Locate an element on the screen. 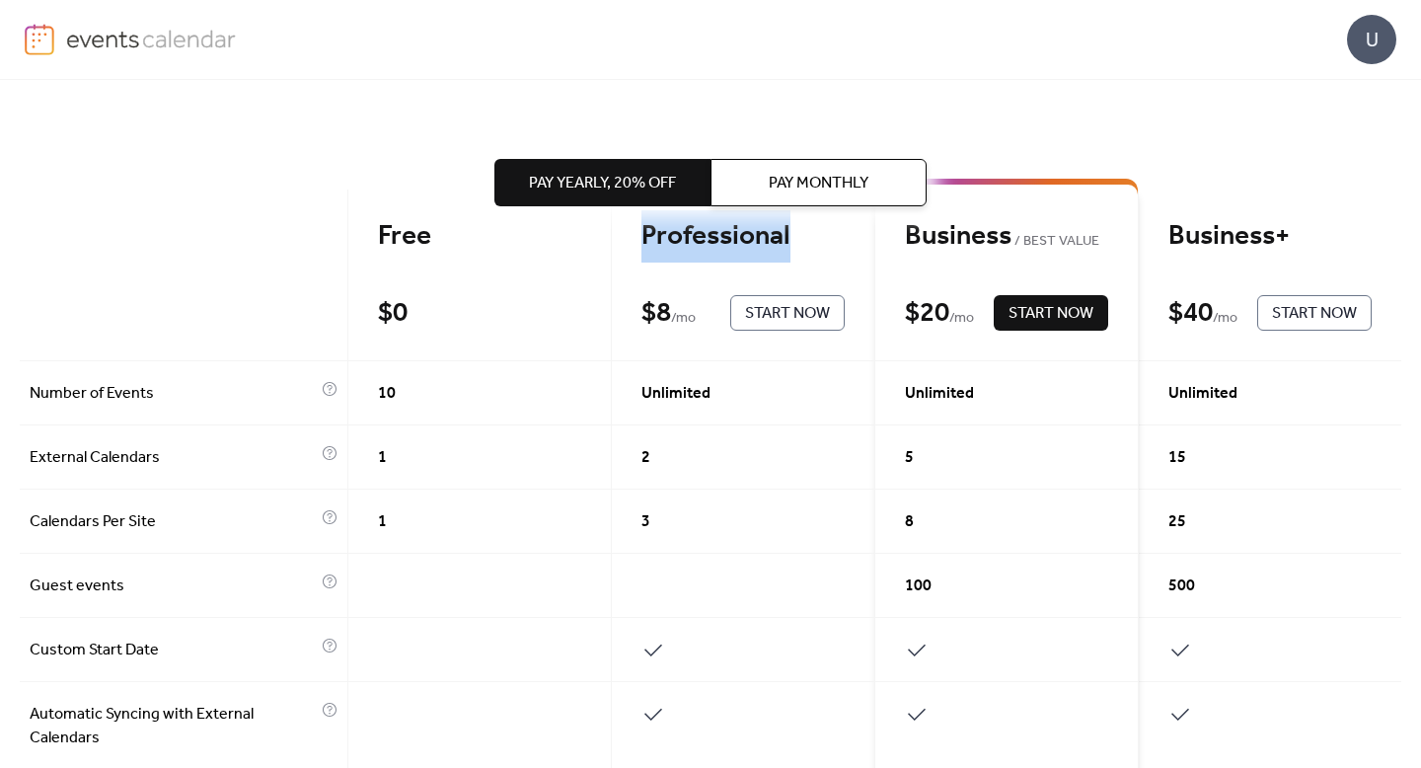 This screenshot has height=768, width=1421. span: 8 is located at coordinates (909, 522).